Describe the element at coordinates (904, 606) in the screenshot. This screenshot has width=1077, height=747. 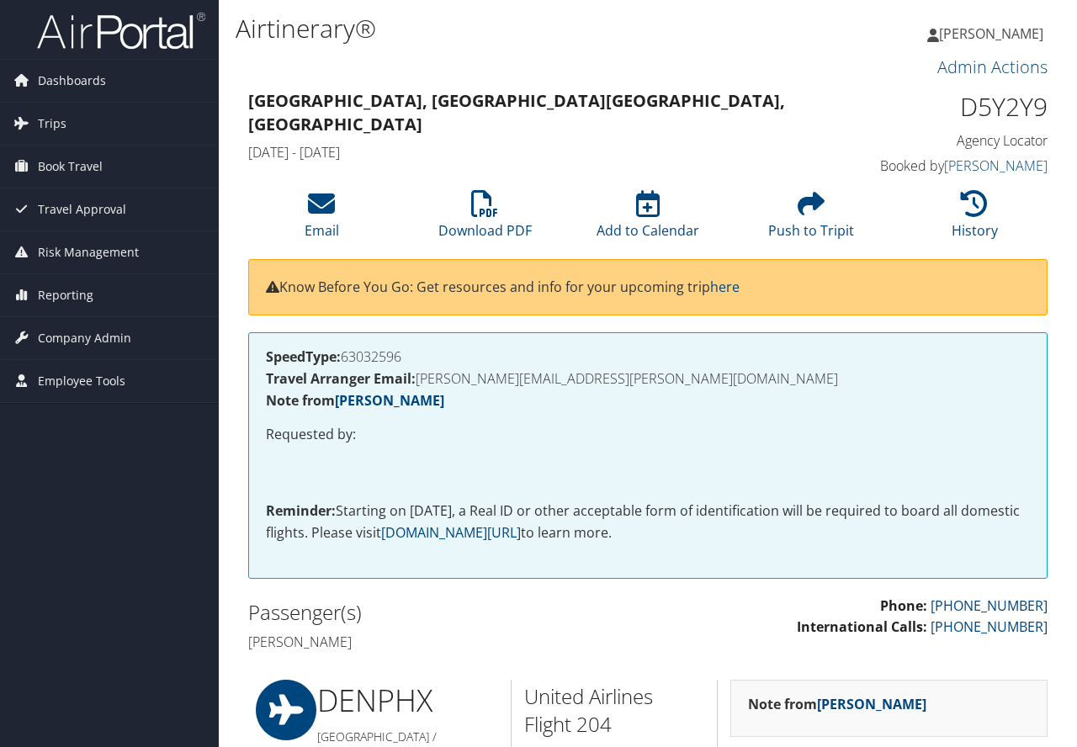
I see `strong: Phone:` at that location.